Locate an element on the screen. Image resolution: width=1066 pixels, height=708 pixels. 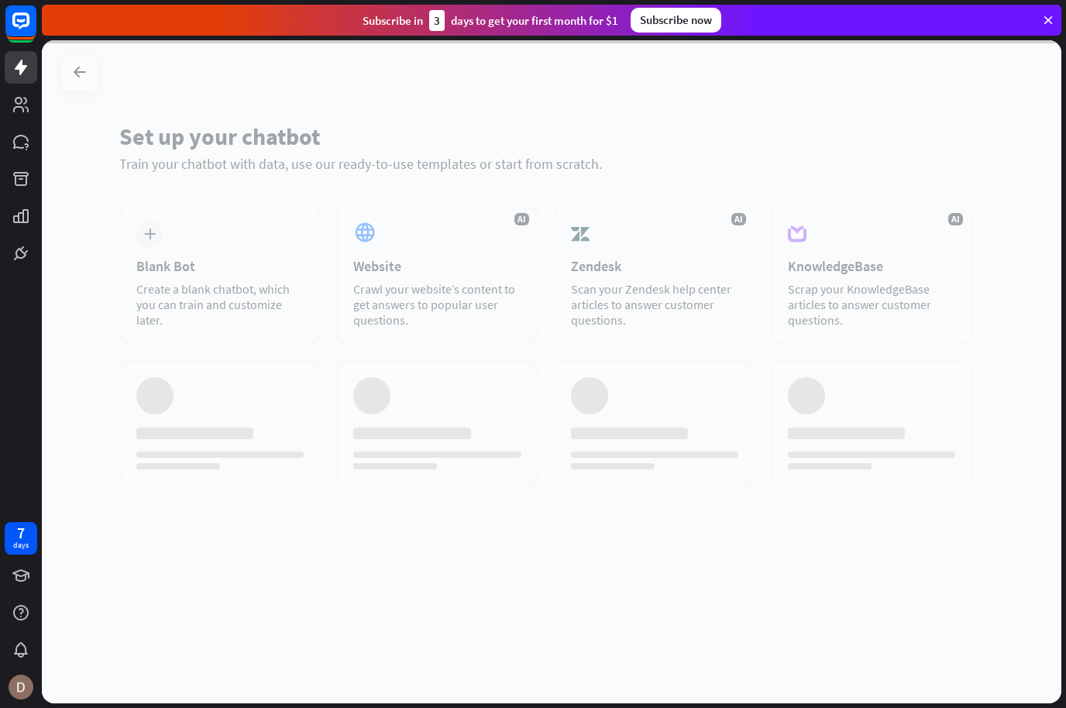
div: Subscribe in days to get your first month for $1 is located at coordinates (490, 20).